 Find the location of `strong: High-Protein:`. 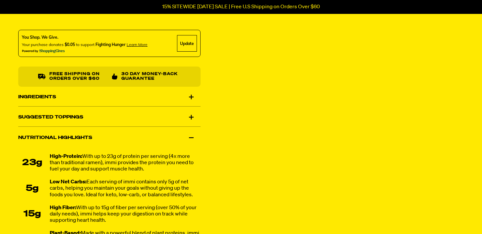

strong: High-Protein: is located at coordinates (66, 157).